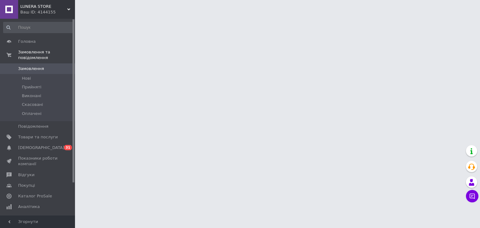  Describe the element at coordinates (38, 161) in the screenshot. I see `span: Показники роботи компанії` at that location.